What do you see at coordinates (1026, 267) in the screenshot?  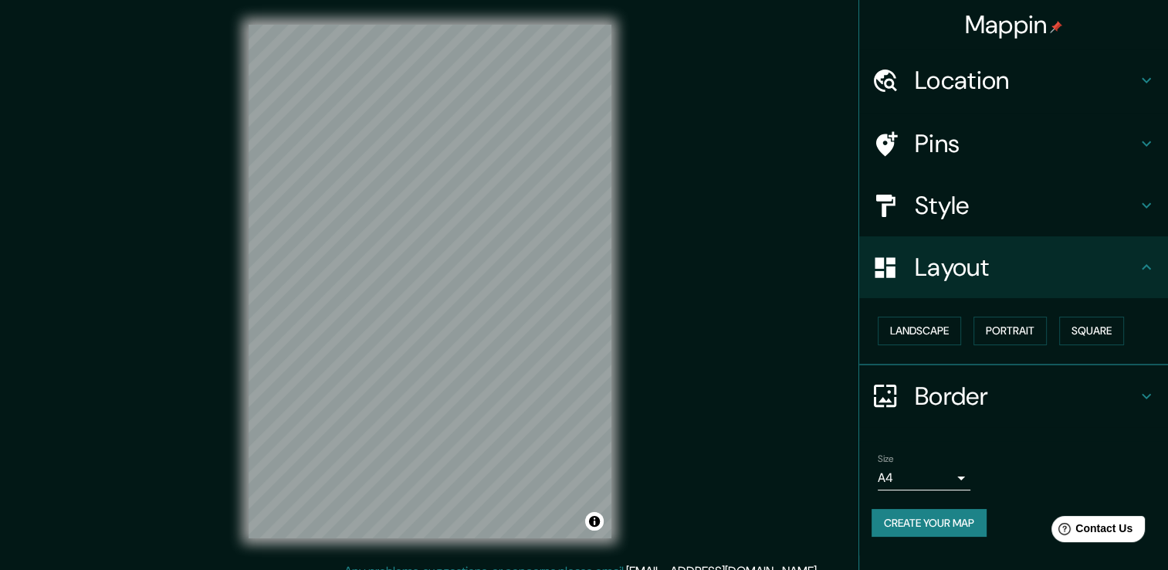 I see `h4: Layout` at bounding box center [1026, 267].